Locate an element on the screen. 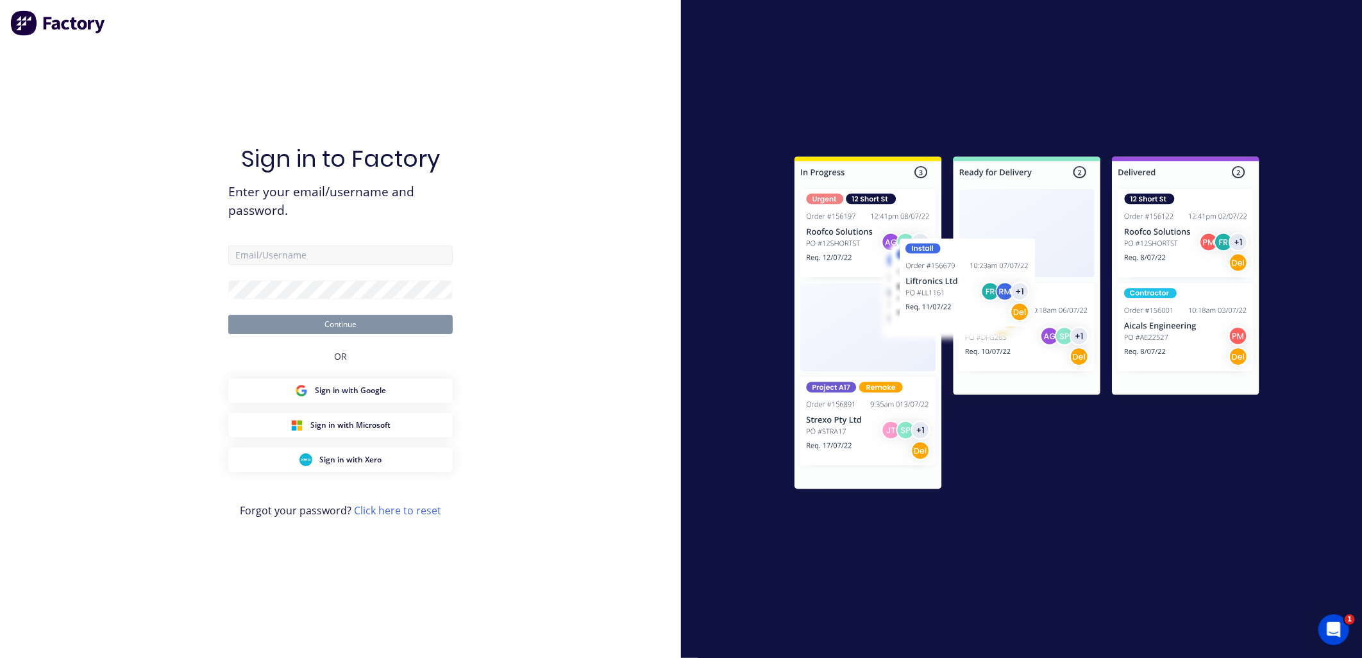 This screenshot has width=1362, height=658. a: Click here to reset is located at coordinates (398, 510).